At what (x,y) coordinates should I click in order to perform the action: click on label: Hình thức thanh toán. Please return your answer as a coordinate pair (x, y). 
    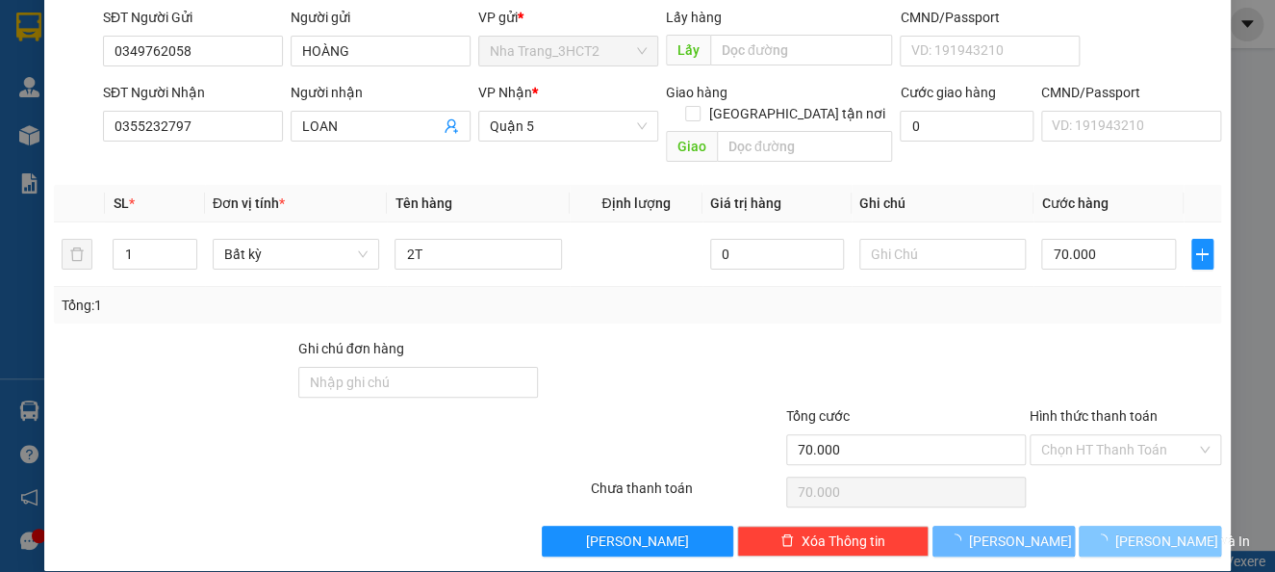
    Looking at the image, I should click on (1094, 416).